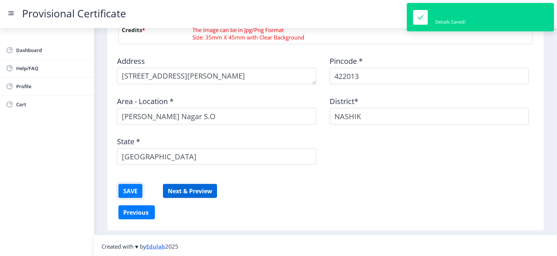  What do you see at coordinates (430, 116) in the screenshot?
I see `input: District` at bounding box center [430, 116].